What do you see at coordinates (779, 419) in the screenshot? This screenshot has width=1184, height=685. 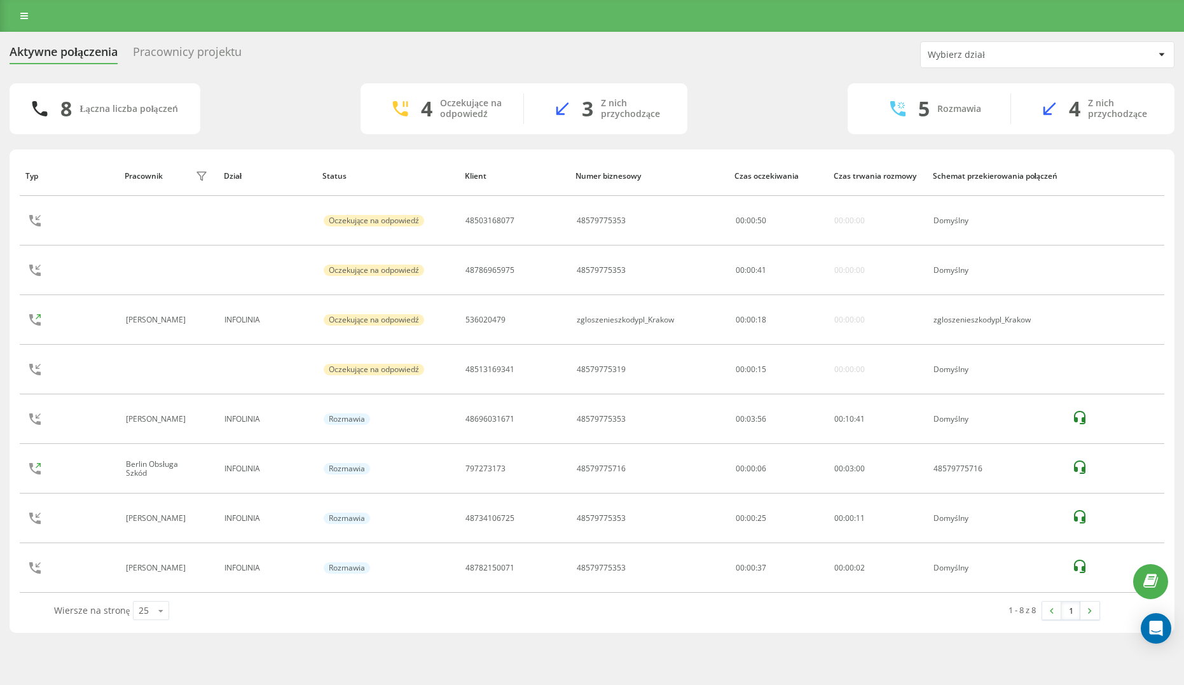 I see `div: 00:03:56` at bounding box center [779, 419].